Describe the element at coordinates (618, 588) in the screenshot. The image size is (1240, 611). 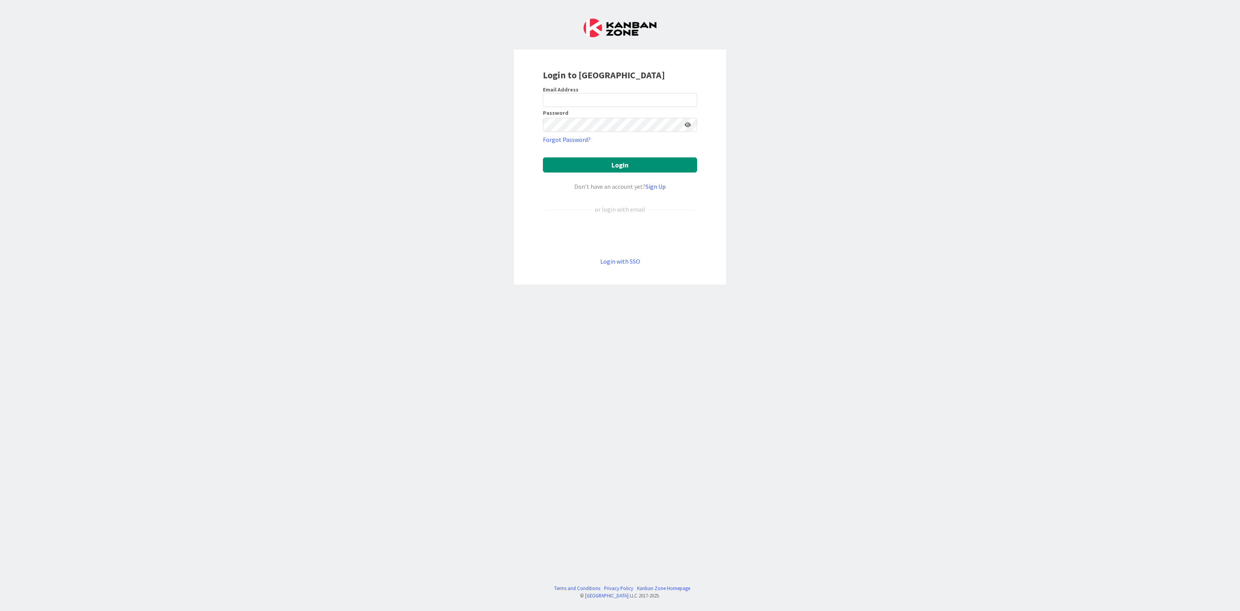
I see `a: Privacy Policy` at that location.